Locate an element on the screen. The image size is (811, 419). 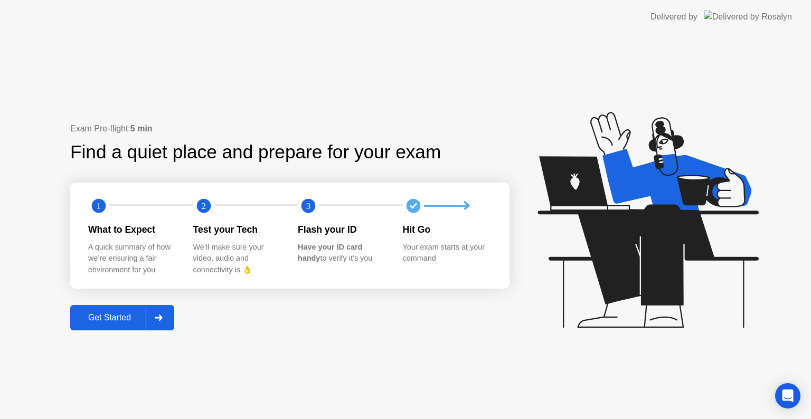
div: What to Expect is located at coordinates (132, 230).